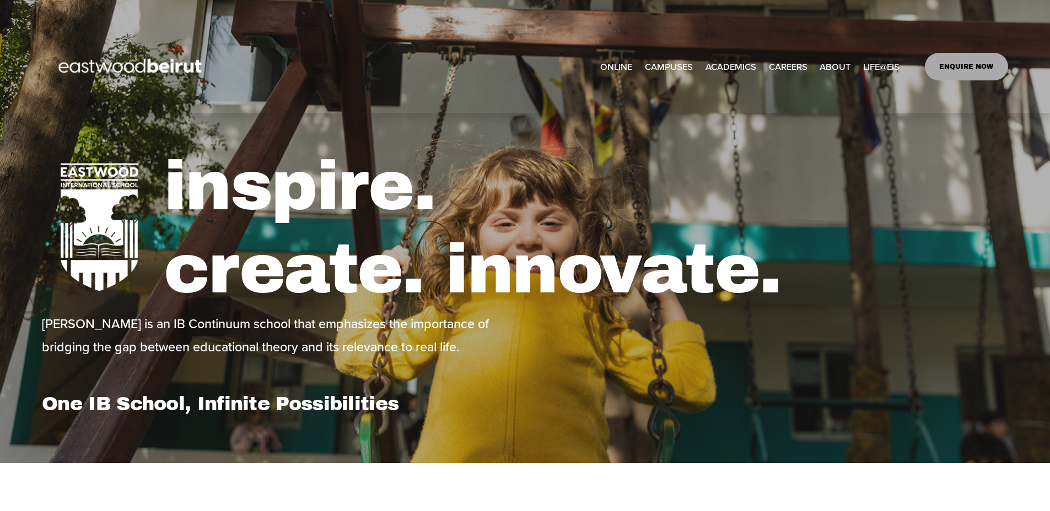 The width and height of the screenshot is (1050, 511). What do you see at coordinates (966, 67) in the screenshot?
I see `a: ENQUIRE NOW` at bounding box center [966, 67].